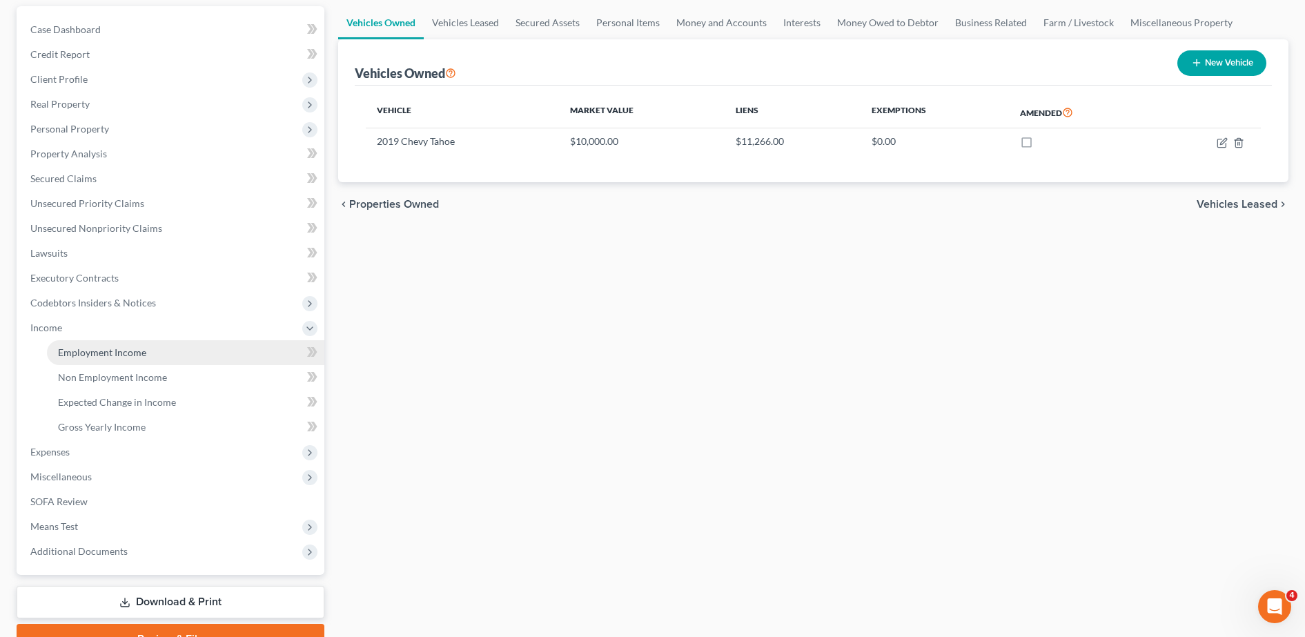 This screenshot has height=637, width=1305. I want to click on a: Secured Assets, so click(547, 23).